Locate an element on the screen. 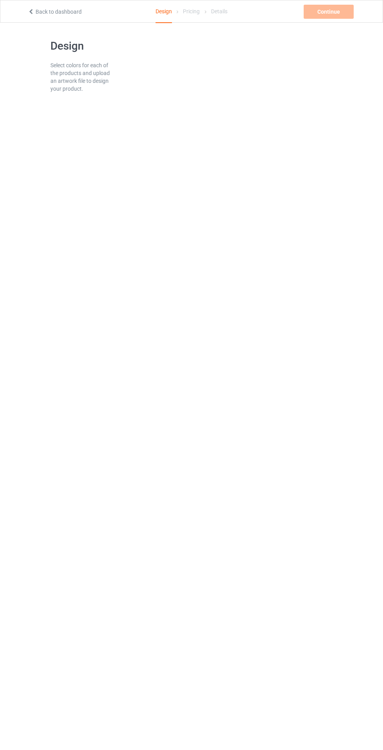 The height and width of the screenshot is (750, 383). a: Back to dashboard is located at coordinates (55, 12).